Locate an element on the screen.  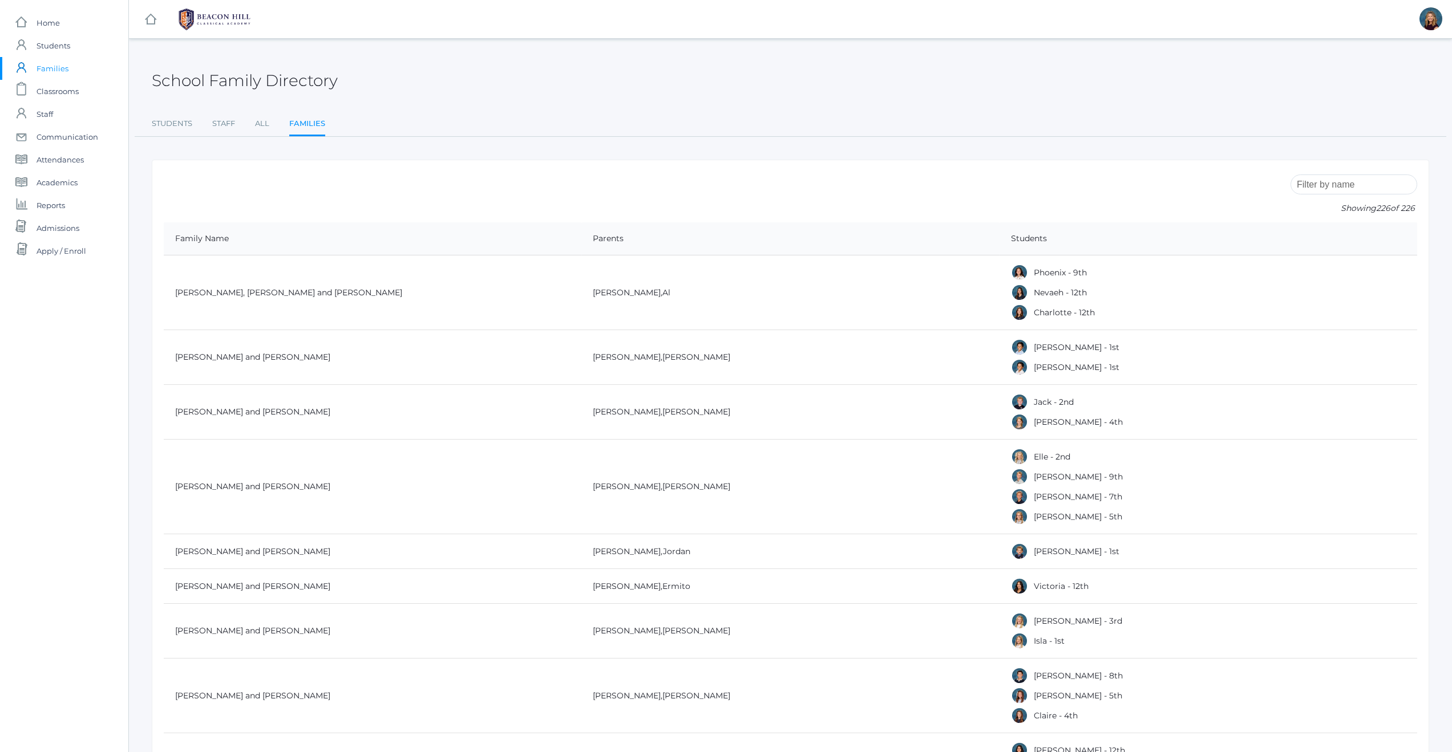
div: Amelia Adams is located at coordinates (1019, 422).